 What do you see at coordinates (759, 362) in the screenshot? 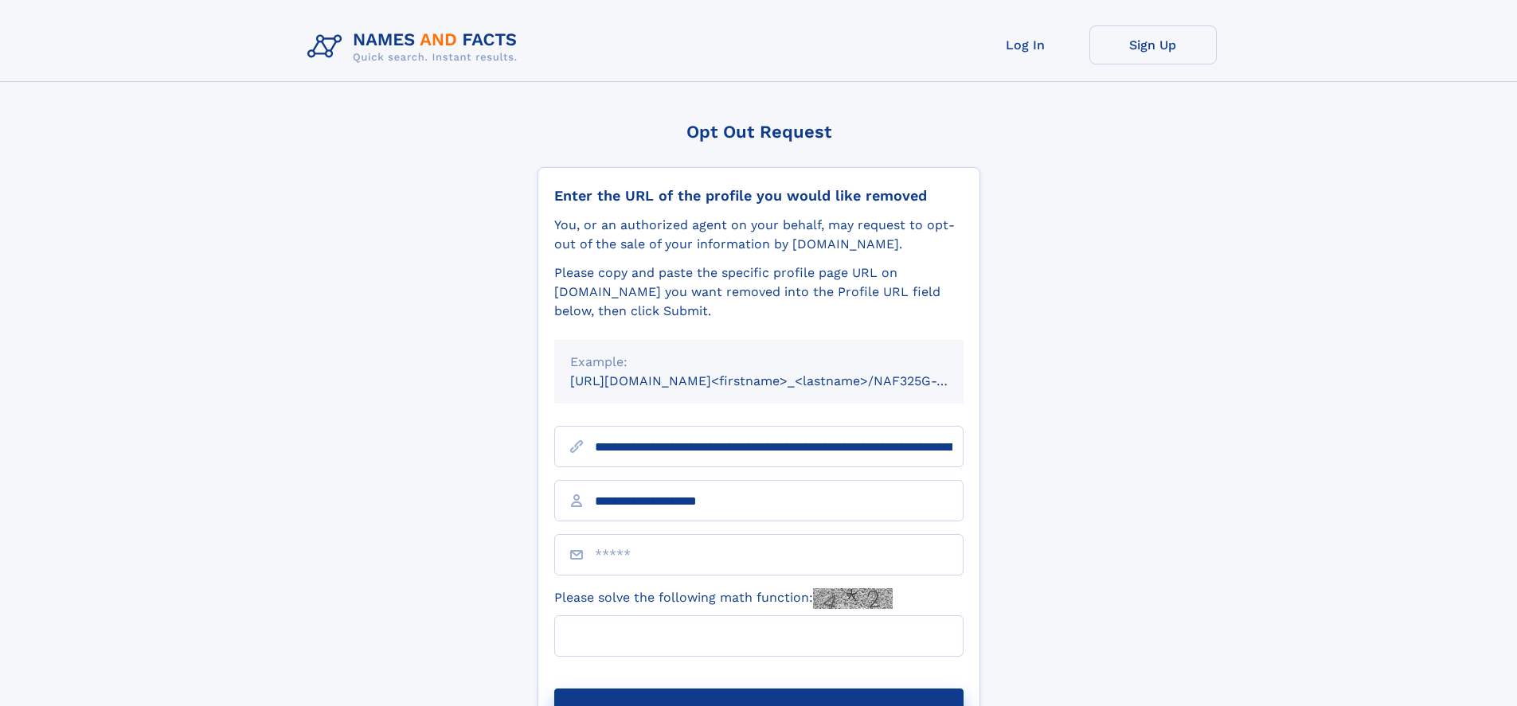
I see `div: Example:` at bounding box center [759, 362].